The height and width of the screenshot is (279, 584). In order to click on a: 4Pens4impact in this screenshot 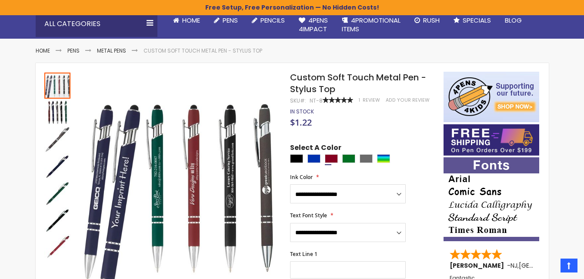, I will do `click(313, 25)`.